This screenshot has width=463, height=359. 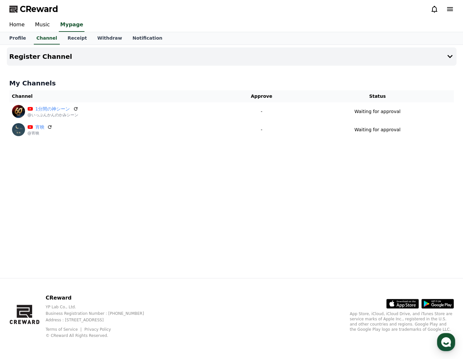 What do you see at coordinates (98, 329) in the screenshot?
I see `a: Privacy Policy` at bounding box center [98, 329].